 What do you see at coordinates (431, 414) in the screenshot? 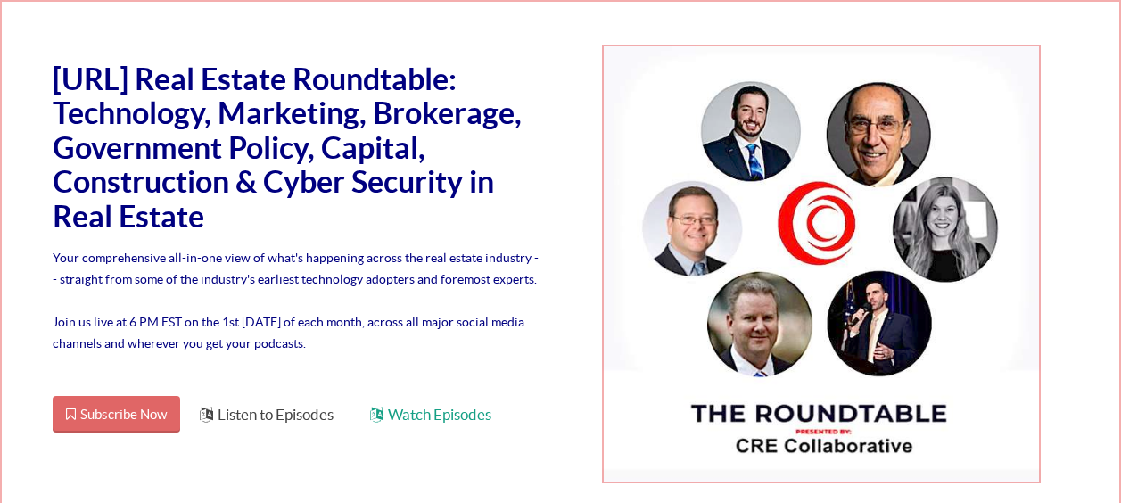
I see `a: Watch Episodes` at bounding box center [431, 414].